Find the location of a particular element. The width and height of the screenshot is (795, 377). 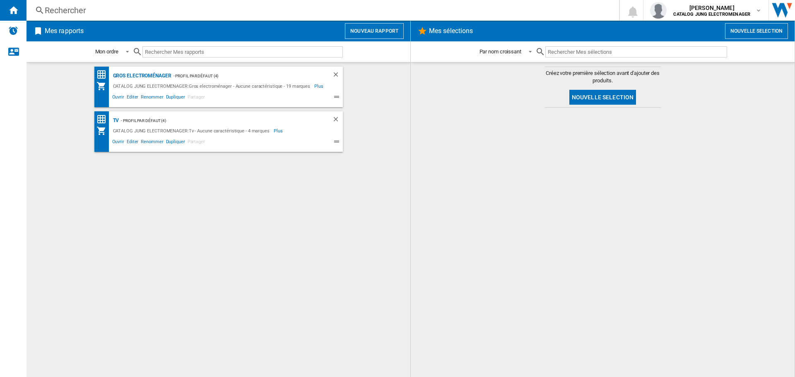

div: CATALOG JUNG ELECTROMENAGER:Tv - Aucune caractéristique - 4 marques is located at coordinates (192, 131).